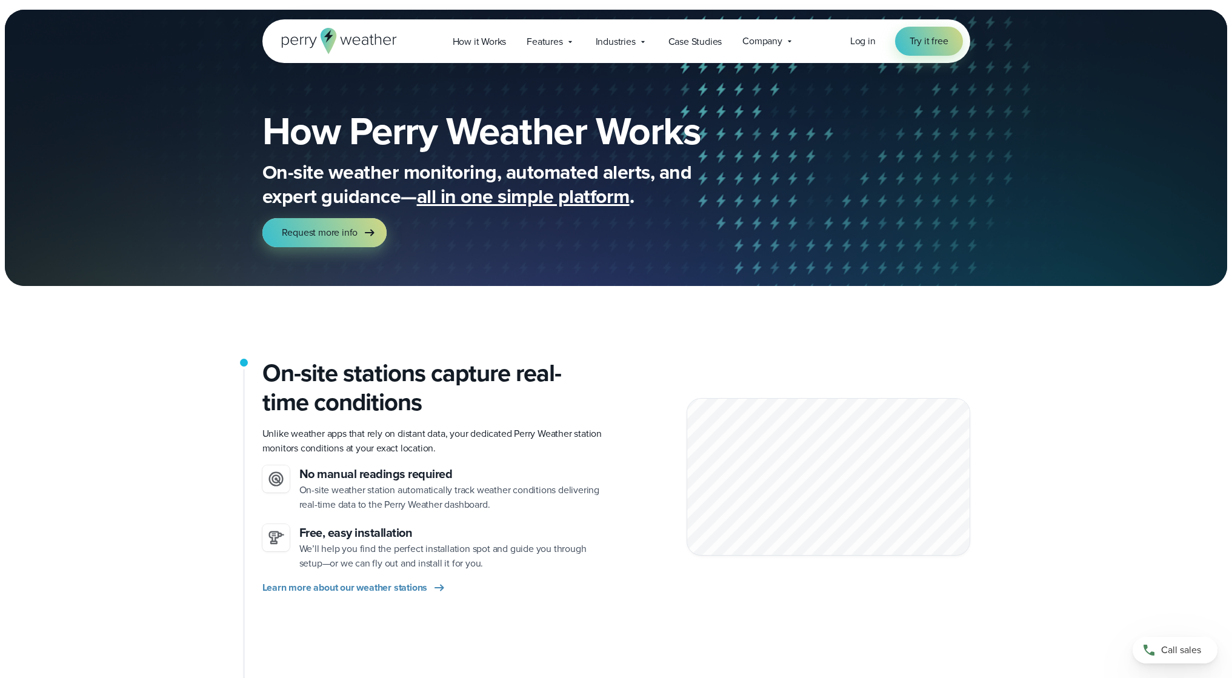 The image size is (1232, 678). What do you see at coordinates (453, 556) in the screenshot?
I see `p: We’ll help you find the perfect installation spot and guide you through setup—or we can fly out a...` at bounding box center [453, 556].